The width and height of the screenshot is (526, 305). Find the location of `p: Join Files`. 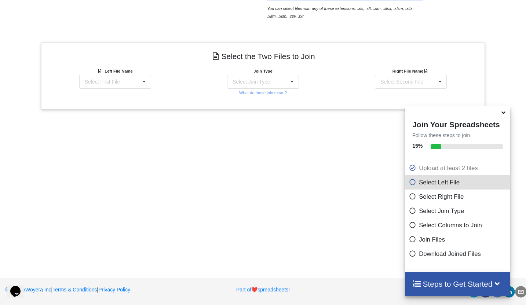

p: Join Files is located at coordinates (459, 240).